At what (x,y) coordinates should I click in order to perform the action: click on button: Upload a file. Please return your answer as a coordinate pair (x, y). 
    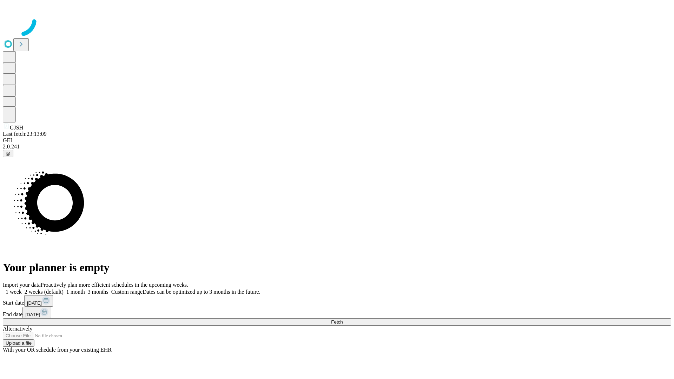
    Looking at the image, I should click on (19, 343).